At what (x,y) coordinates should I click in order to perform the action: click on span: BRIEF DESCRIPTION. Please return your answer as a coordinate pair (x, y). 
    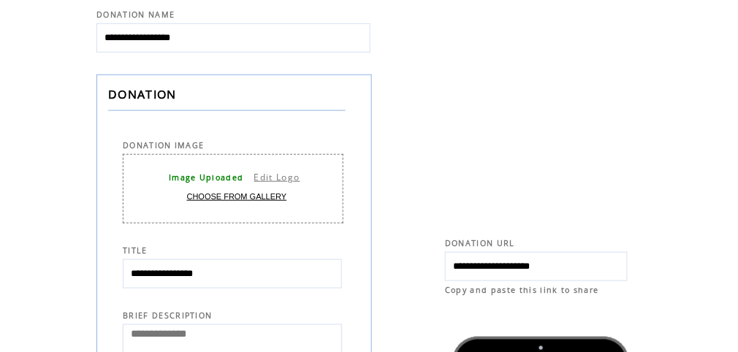
    Looking at the image, I should click on (167, 316).